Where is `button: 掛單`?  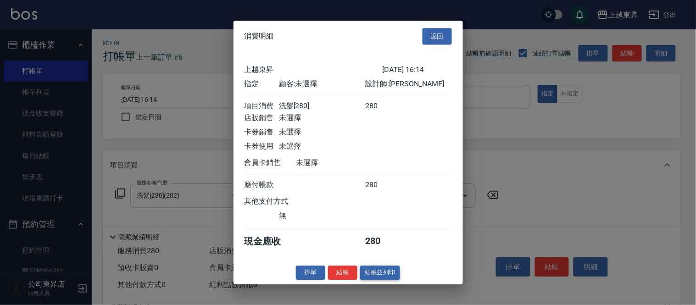
button: 掛單 is located at coordinates (310, 272).